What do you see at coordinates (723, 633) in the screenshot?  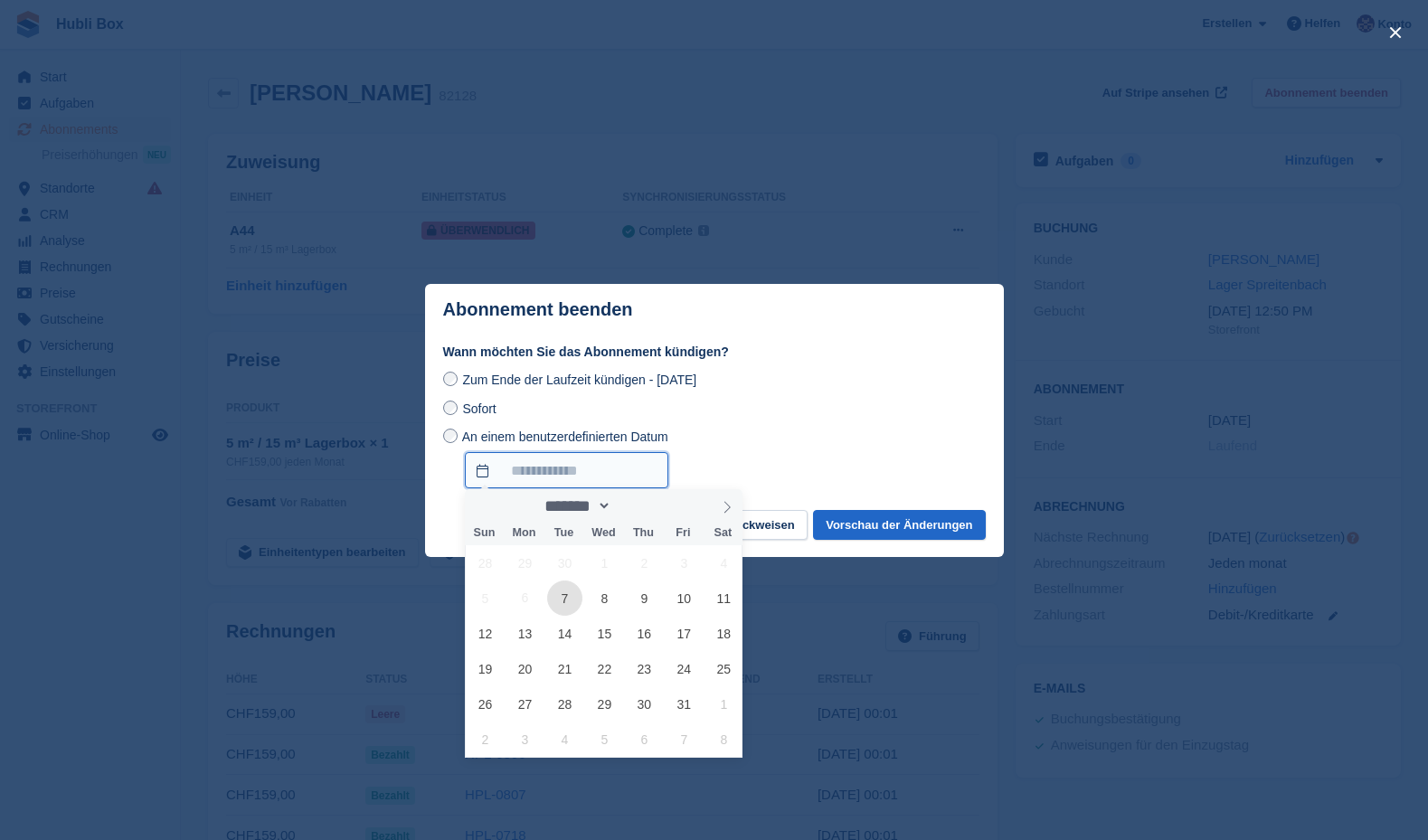 I see `span: October 18, 2025` at bounding box center [723, 633].